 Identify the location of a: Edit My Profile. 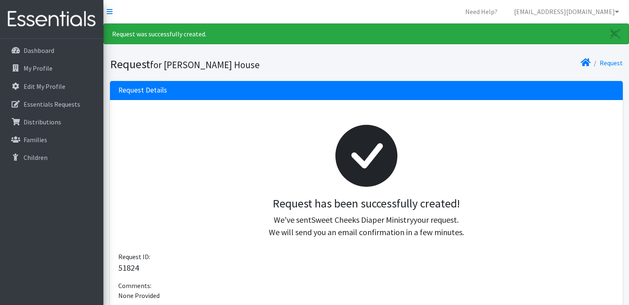
(52, 86).